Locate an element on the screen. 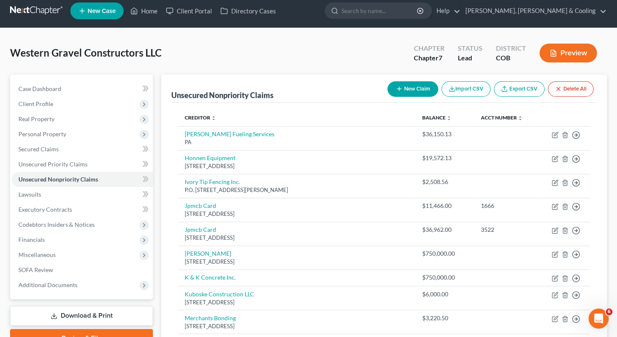  button: Help is located at coordinates (139, 276).